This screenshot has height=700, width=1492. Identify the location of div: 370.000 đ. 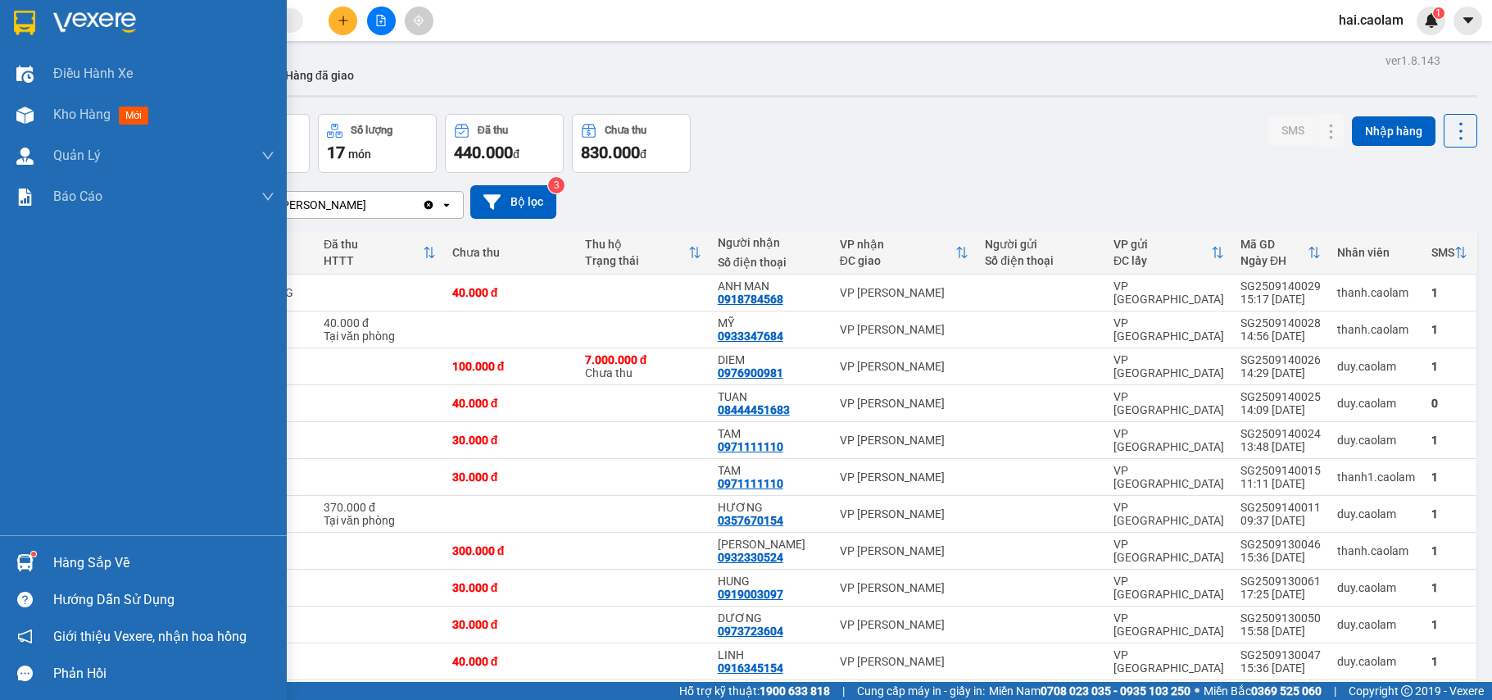
(379, 507).